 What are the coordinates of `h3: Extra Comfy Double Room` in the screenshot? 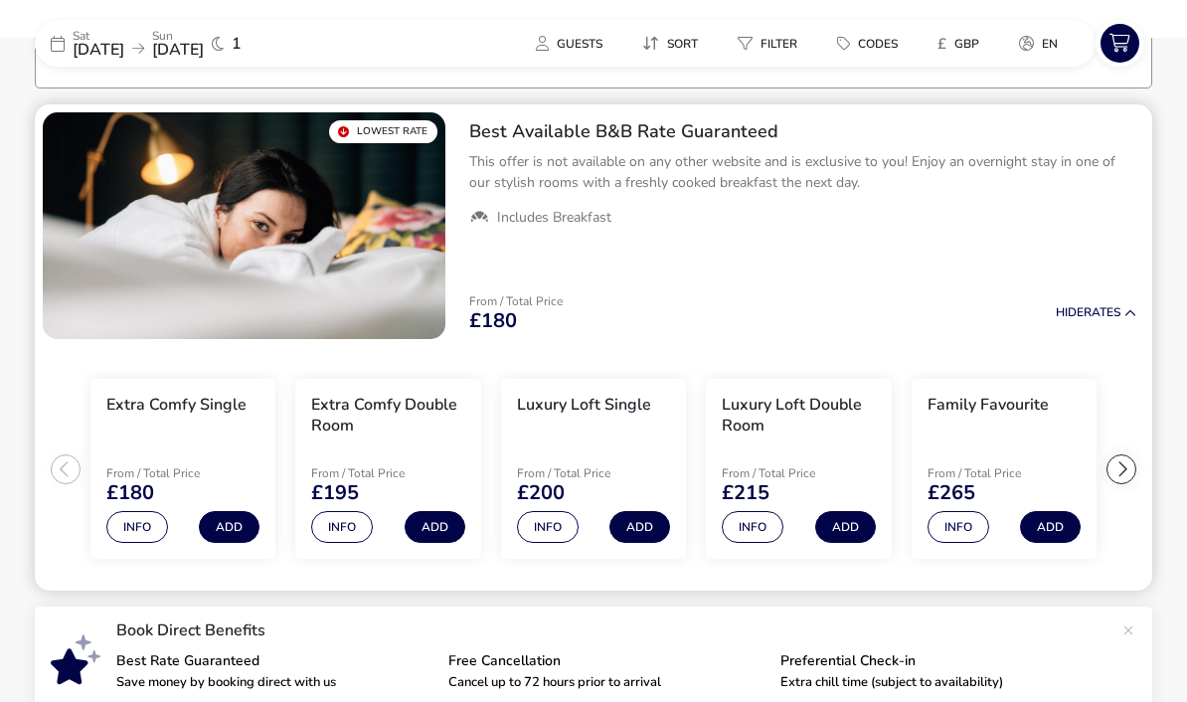 It's located at (388, 416).